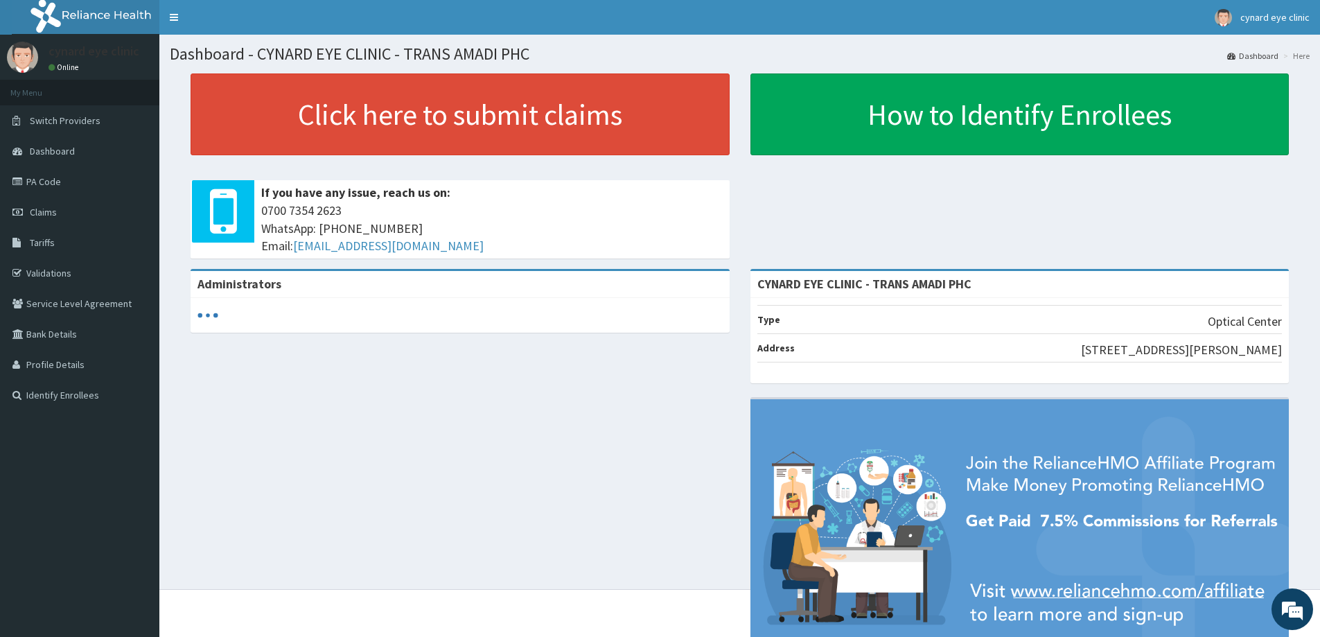  Describe the element at coordinates (65, 67) in the screenshot. I see `a: Online` at that location.